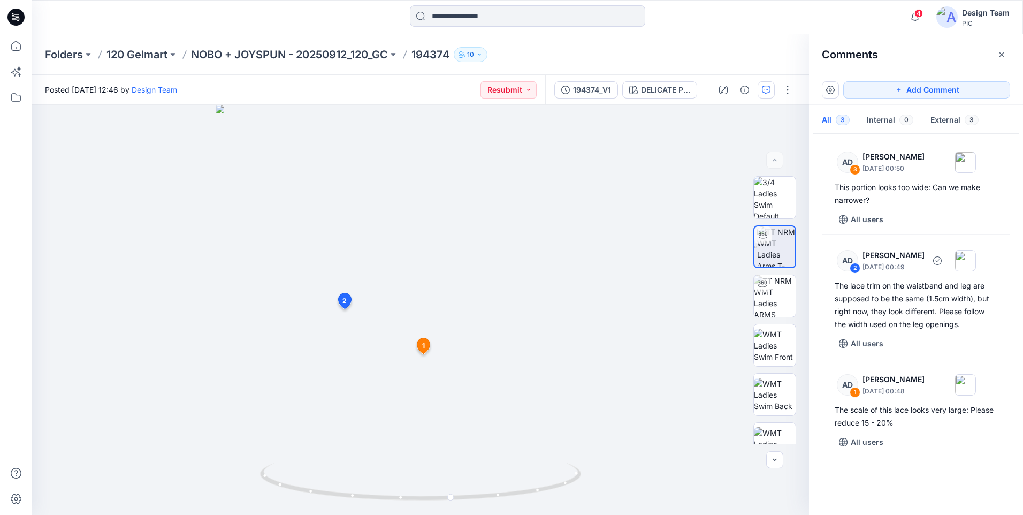  I want to click on p: 120 Gelmart, so click(137, 55).